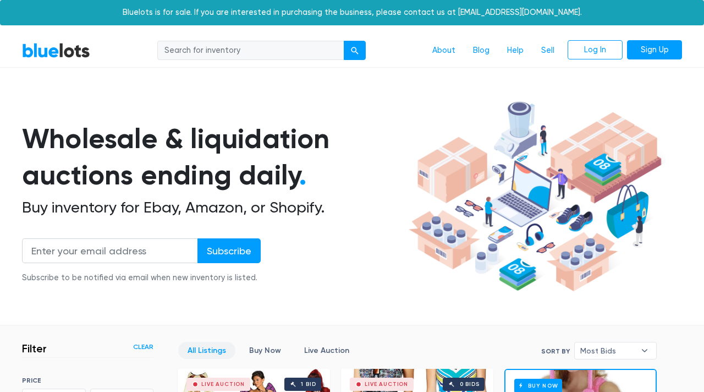 Image resolution: width=704 pixels, height=392 pixels. What do you see at coordinates (251, 51) in the screenshot?
I see `input: Search for inventory` at bounding box center [251, 51].